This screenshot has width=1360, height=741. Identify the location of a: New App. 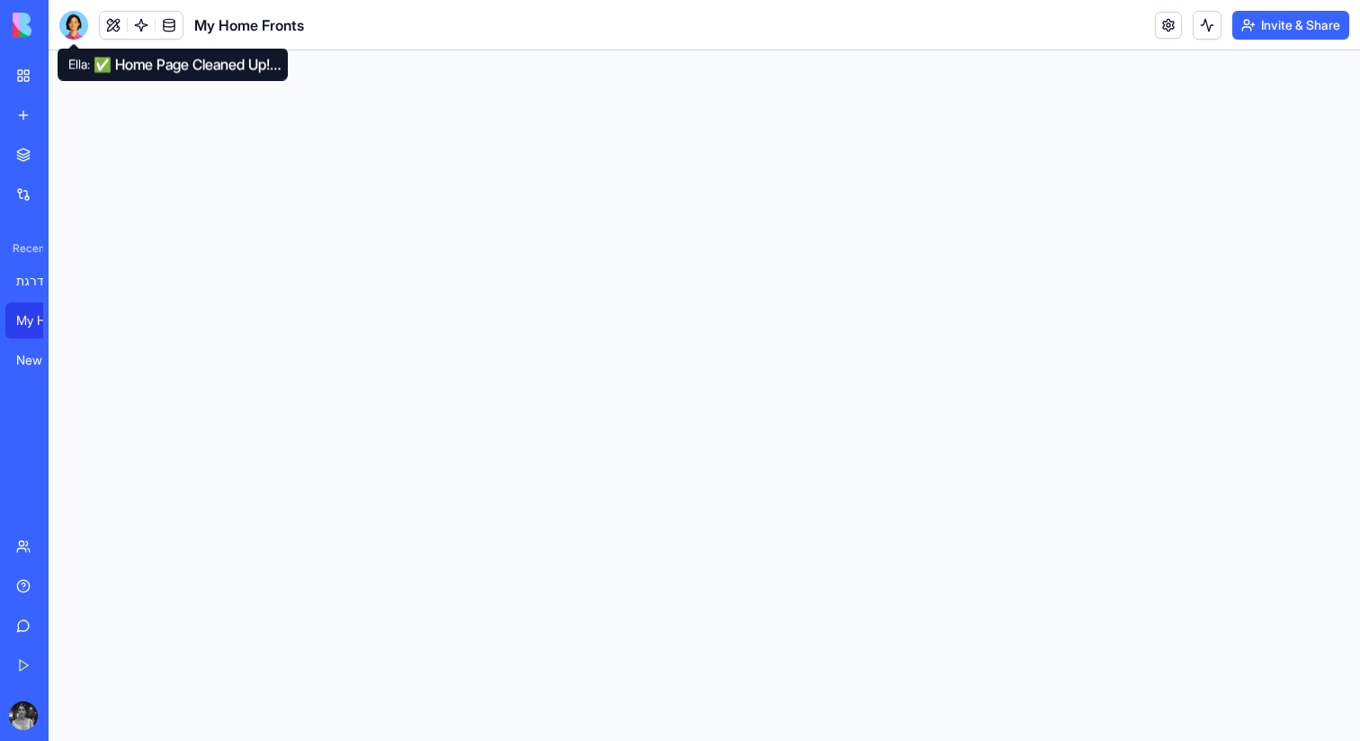
(41, 360).